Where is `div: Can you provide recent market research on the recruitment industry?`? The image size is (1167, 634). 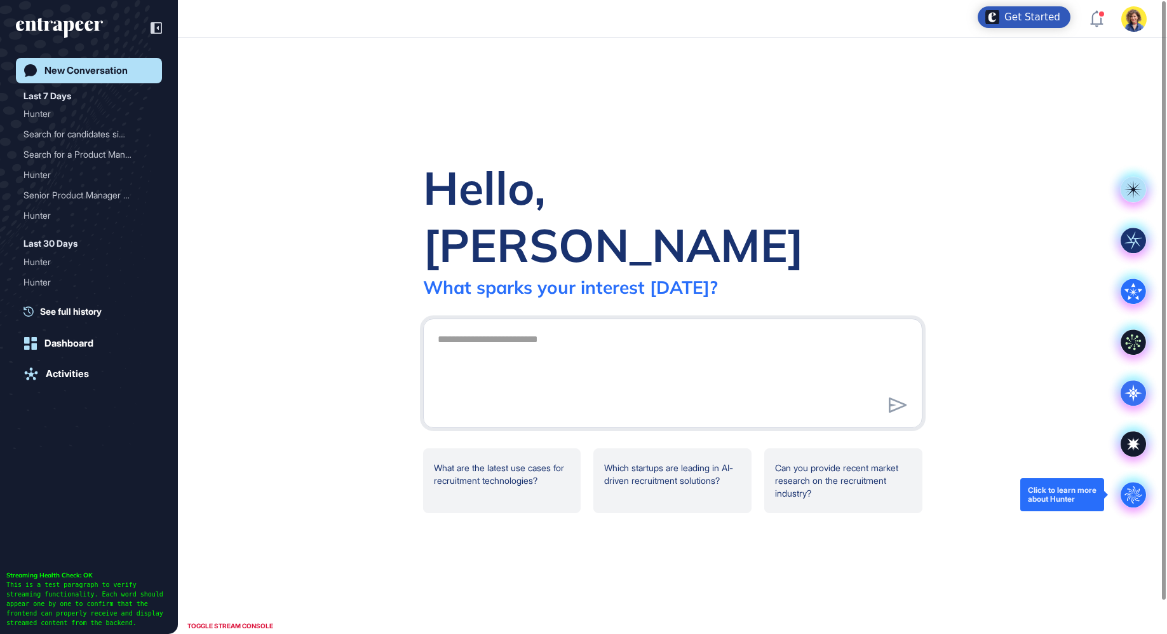
div: Can you provide recent market research on the recruitment industry? is located at coordinates (843, 480).